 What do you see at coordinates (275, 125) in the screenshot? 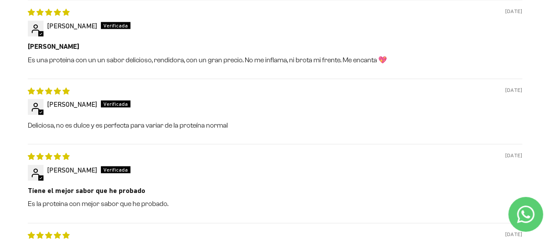
I see `p: Deliciosa, no es dulce y es perfecta para variar de la proteína normal` at bounding box center [275, 125].